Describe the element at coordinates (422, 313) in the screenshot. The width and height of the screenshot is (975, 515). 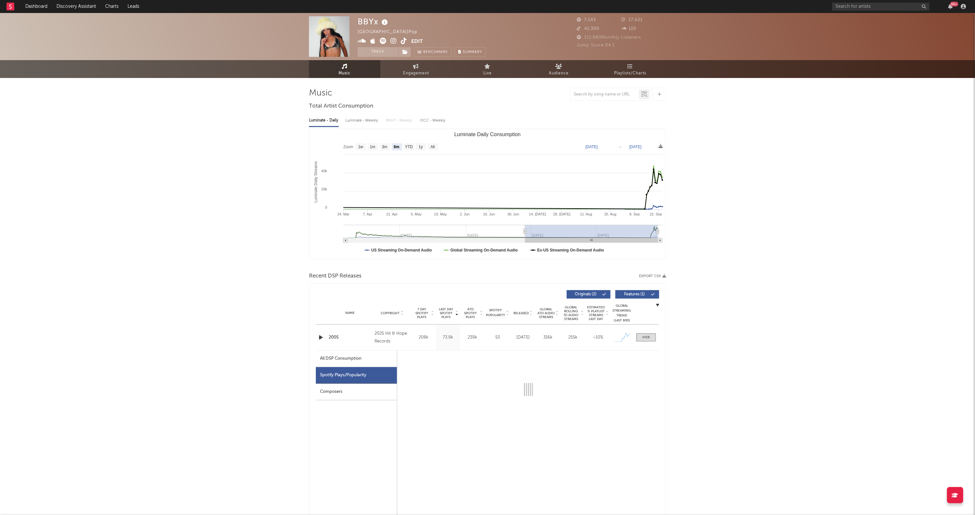
I see `span: 7 Day Spotify Plays` at that location.